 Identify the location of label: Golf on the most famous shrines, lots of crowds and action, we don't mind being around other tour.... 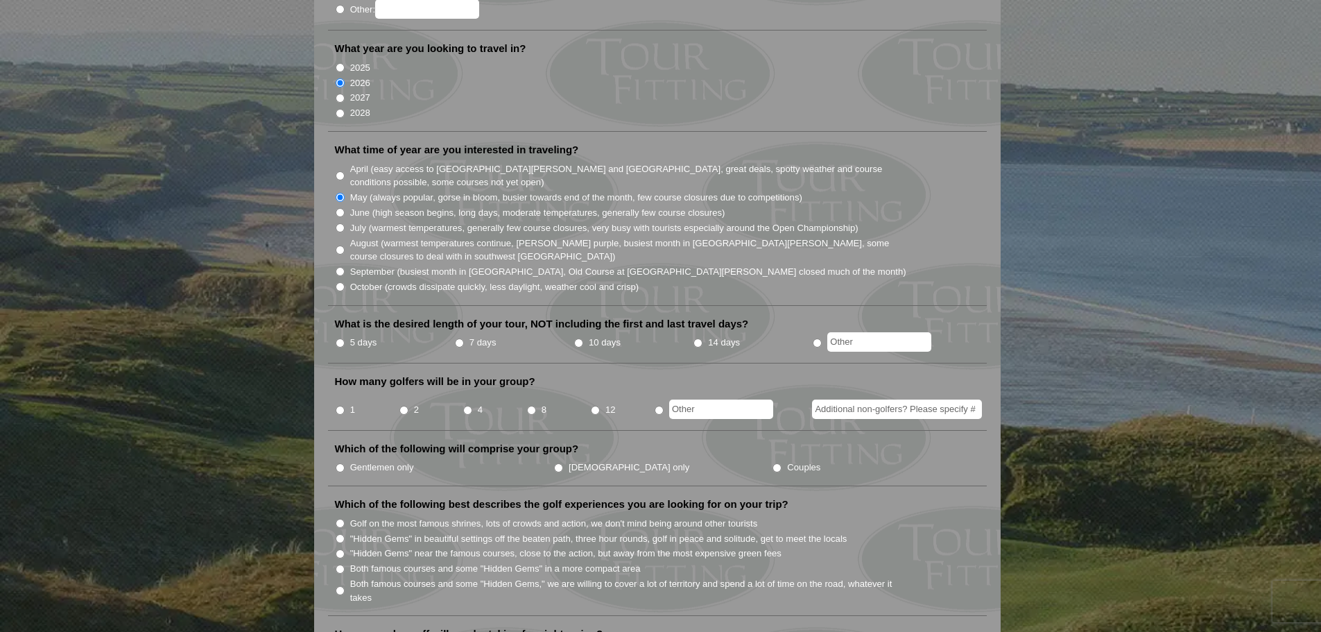
(554, 523).